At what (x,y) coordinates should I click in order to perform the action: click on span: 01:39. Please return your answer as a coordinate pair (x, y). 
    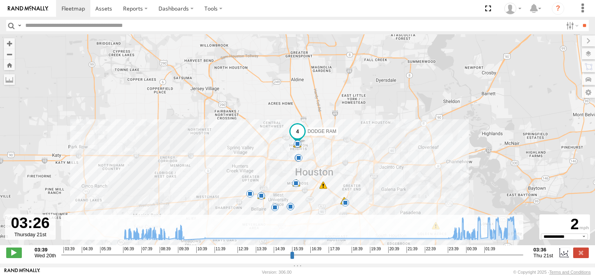
    Looking at the image, I should click on (490, 250).